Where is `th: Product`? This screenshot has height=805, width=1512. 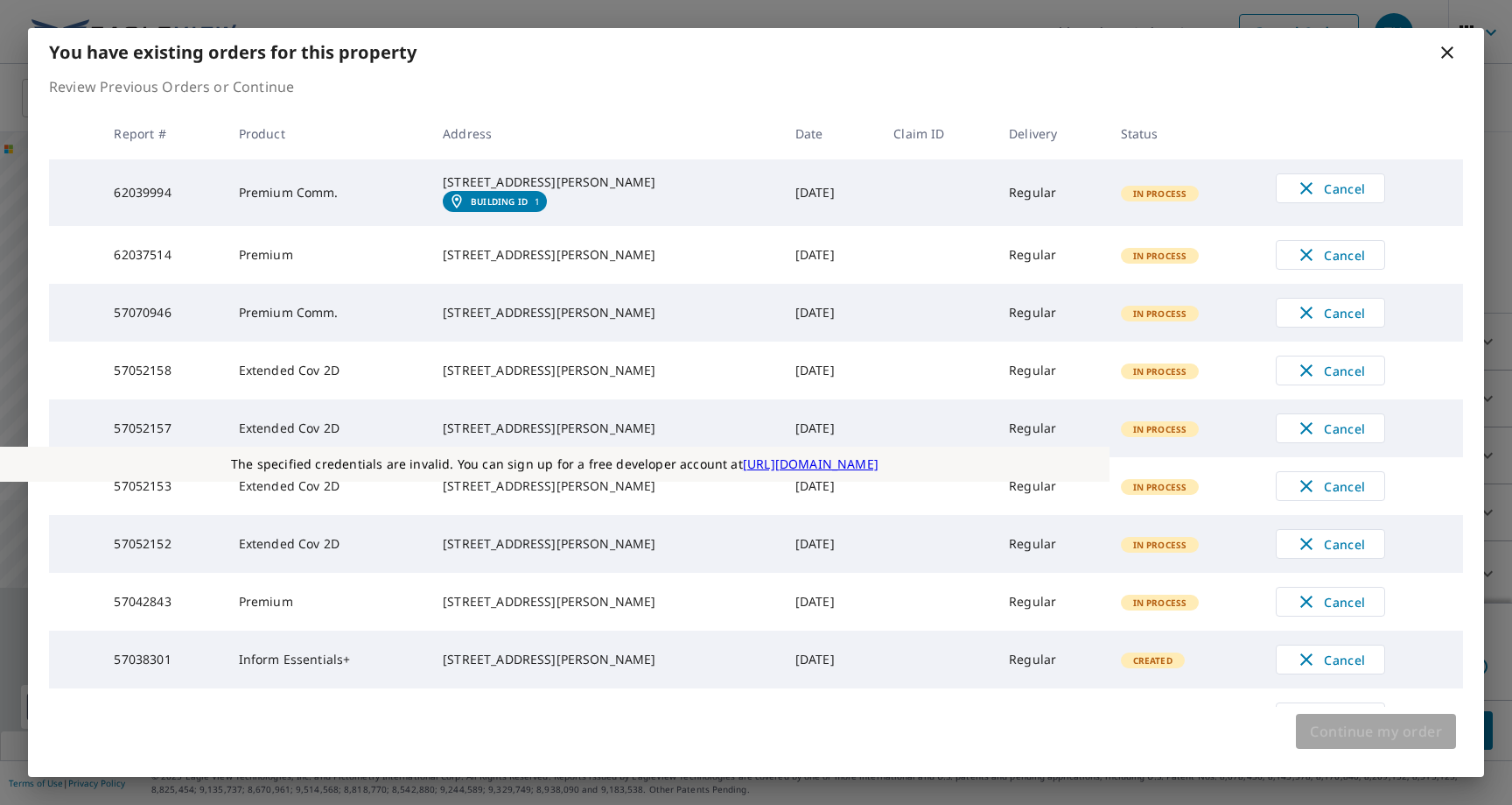 th: Product is located at coordinates (327, 133).